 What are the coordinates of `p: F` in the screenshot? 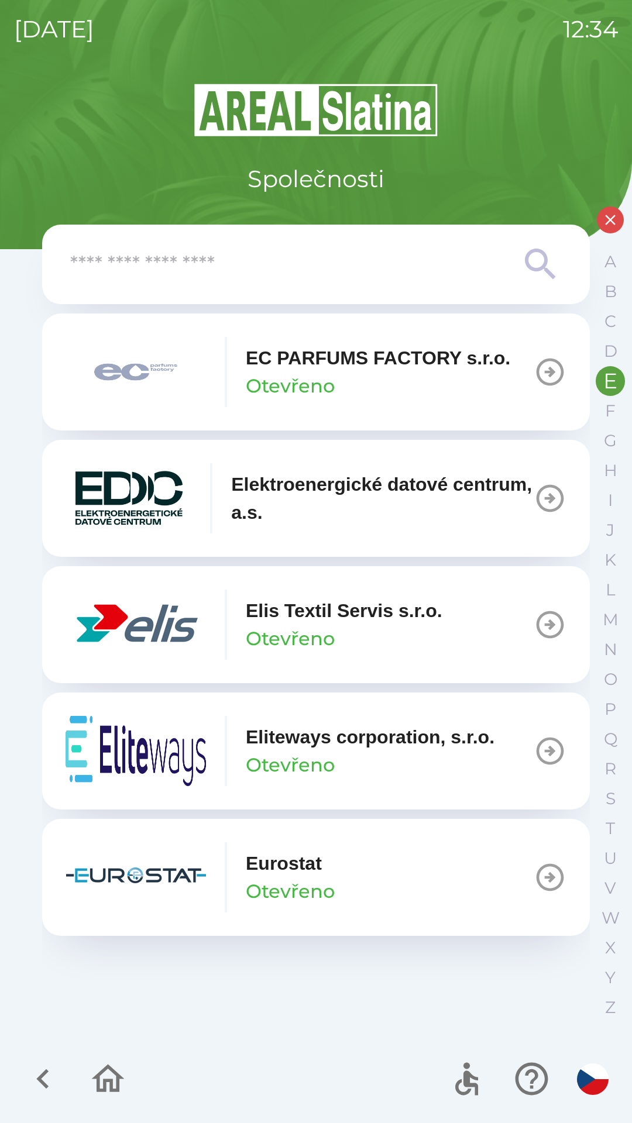 It's located at (610, 411).